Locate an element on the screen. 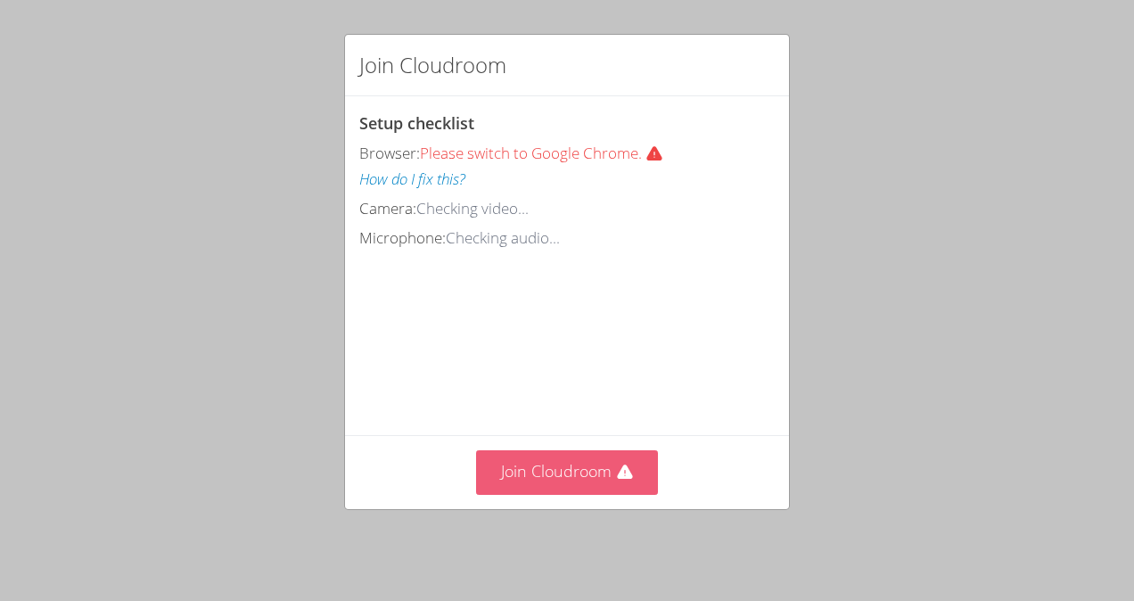  span: Please switch to Google Chrome. is located at coordinates (545, 152).